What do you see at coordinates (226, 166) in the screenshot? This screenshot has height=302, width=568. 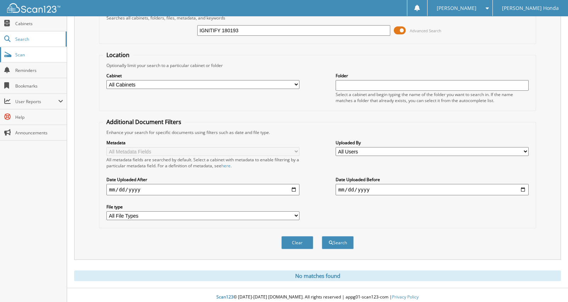 I see `a: here` at bounding box center [226, 166].